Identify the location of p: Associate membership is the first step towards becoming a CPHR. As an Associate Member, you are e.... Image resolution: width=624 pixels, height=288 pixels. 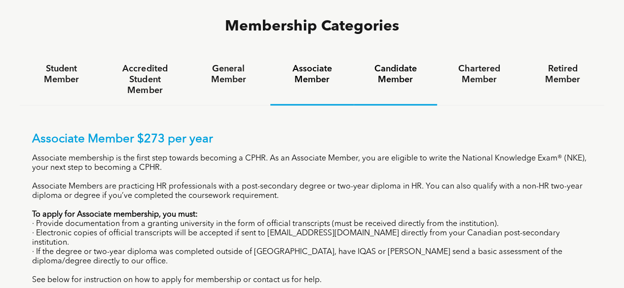
(312, 164).